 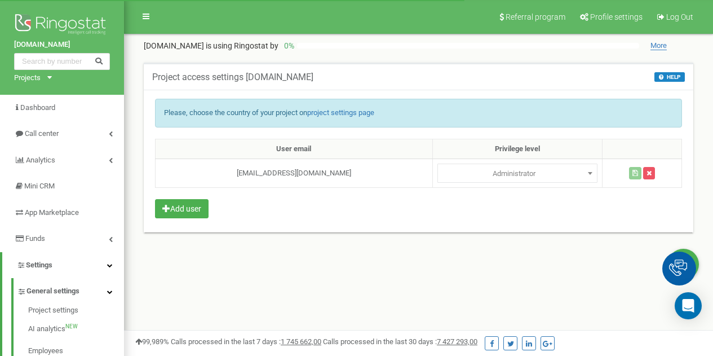 What do you see at coordinates (38, 107) in the screenshot?
I see `span: Dashboard` at bounding box center [38, 107].